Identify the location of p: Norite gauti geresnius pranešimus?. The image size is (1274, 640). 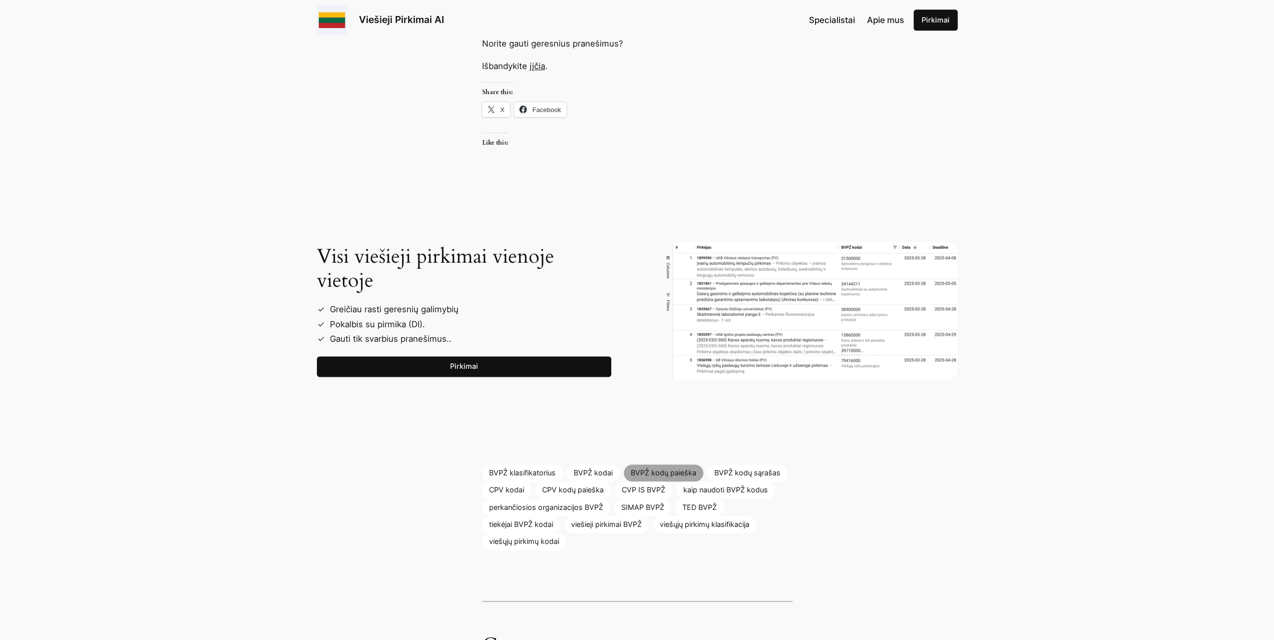
(637, 44).